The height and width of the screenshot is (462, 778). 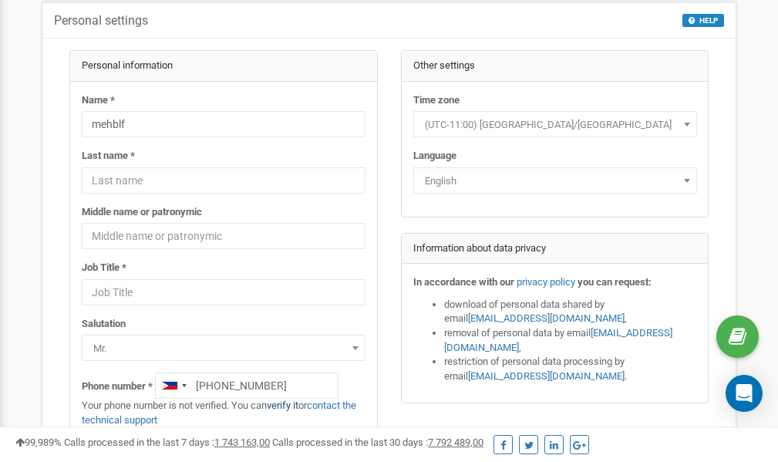 What do you see at coordinates (224, 413) in the screenshot?
I see `p: Your phone number is not verified. You can or` at bounding box center [224, 413].